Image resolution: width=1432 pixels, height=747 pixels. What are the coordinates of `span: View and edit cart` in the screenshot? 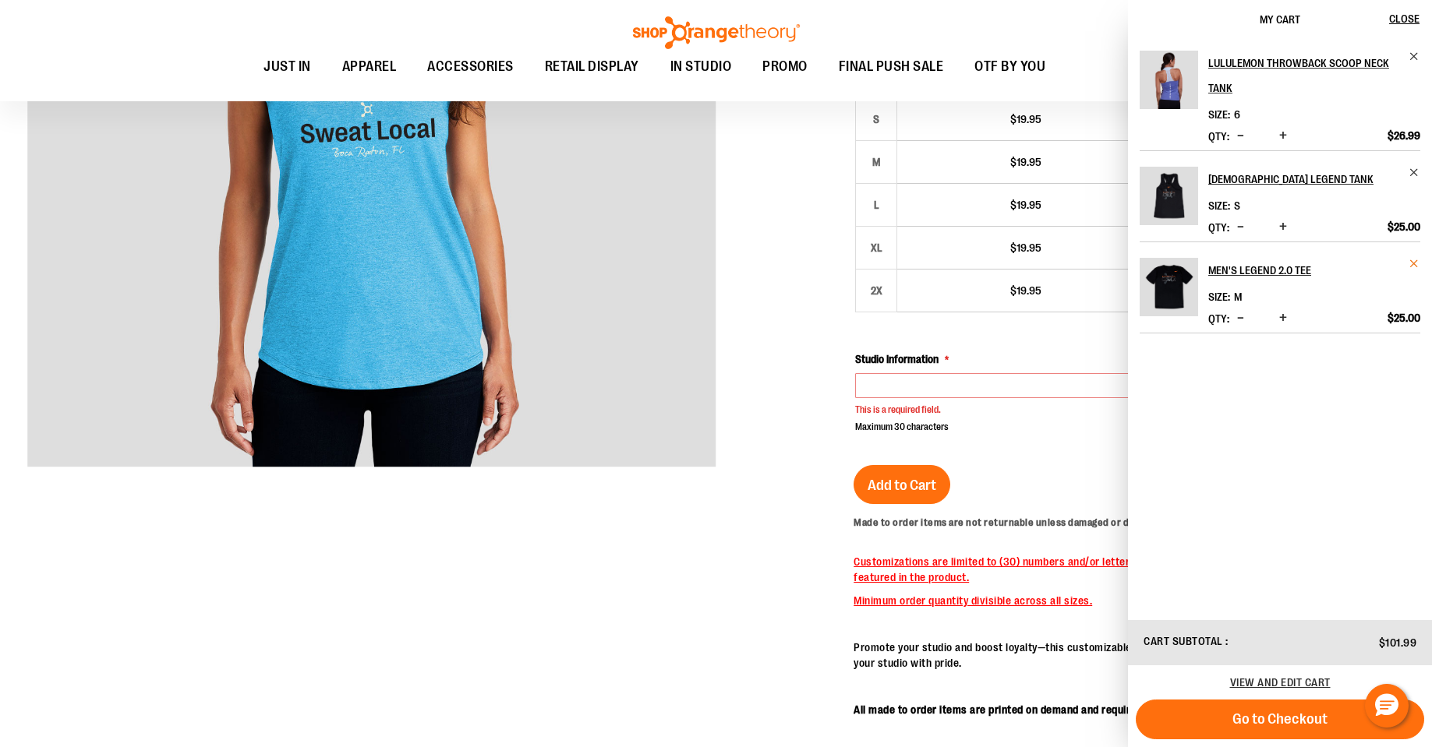 It's located at (1280, 683).